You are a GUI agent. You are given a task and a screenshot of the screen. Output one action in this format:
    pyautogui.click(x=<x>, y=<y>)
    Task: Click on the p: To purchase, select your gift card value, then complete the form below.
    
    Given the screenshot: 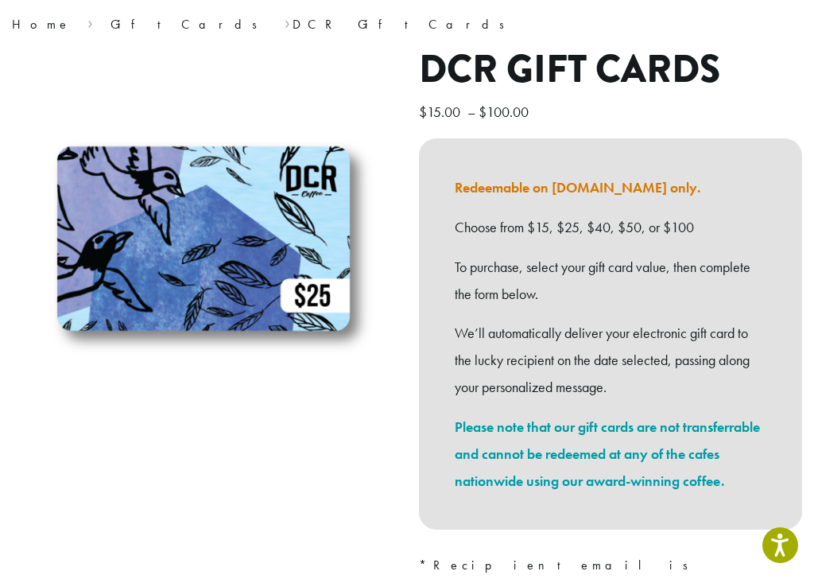 What is the action you would take?
    pyautogui.click(x=611, y=281)
    